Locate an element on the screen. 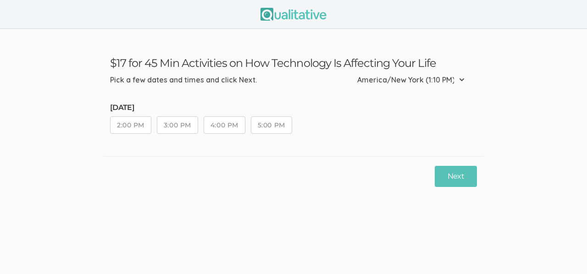  img: logo_orange.svg is located at coordinates (18, 18).